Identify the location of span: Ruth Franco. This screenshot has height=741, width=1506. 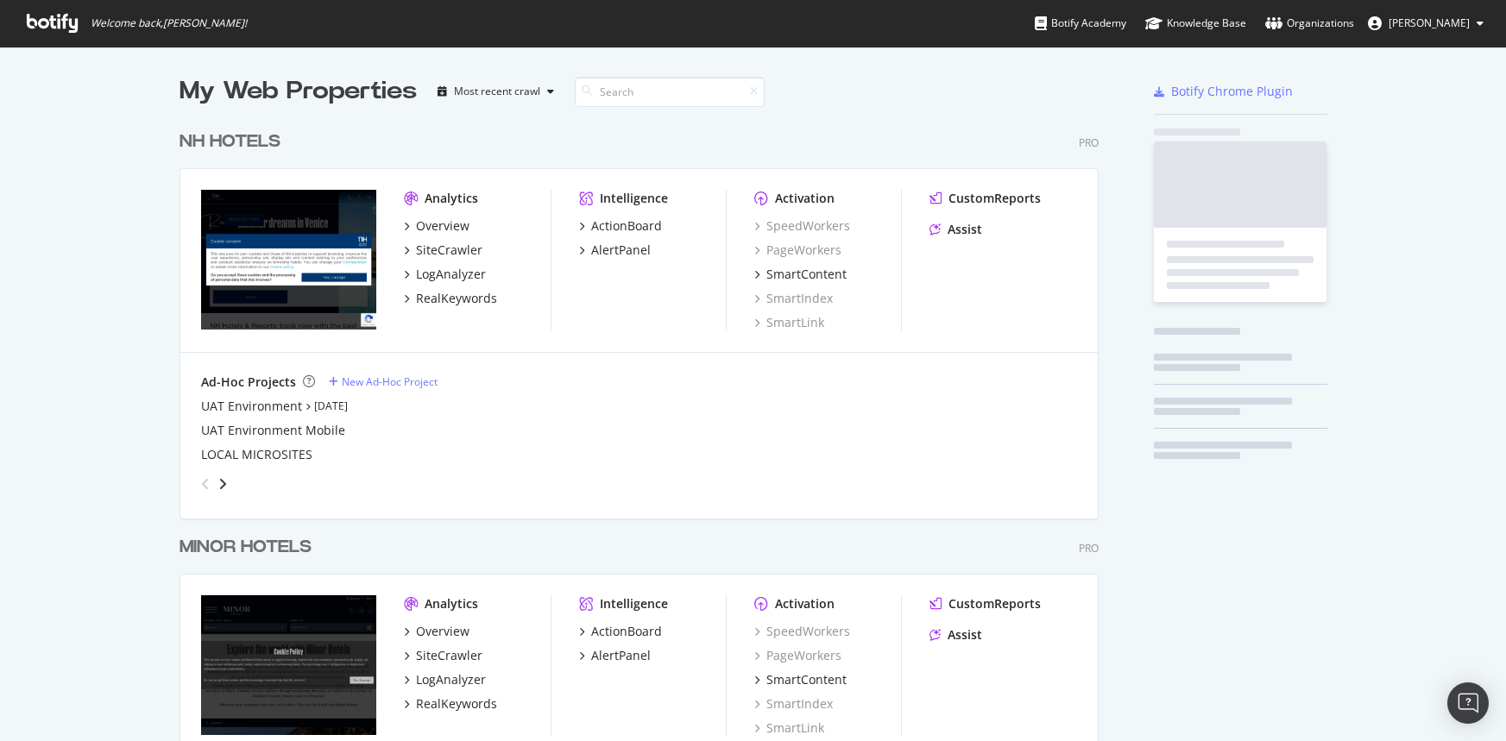
(1429, 22).